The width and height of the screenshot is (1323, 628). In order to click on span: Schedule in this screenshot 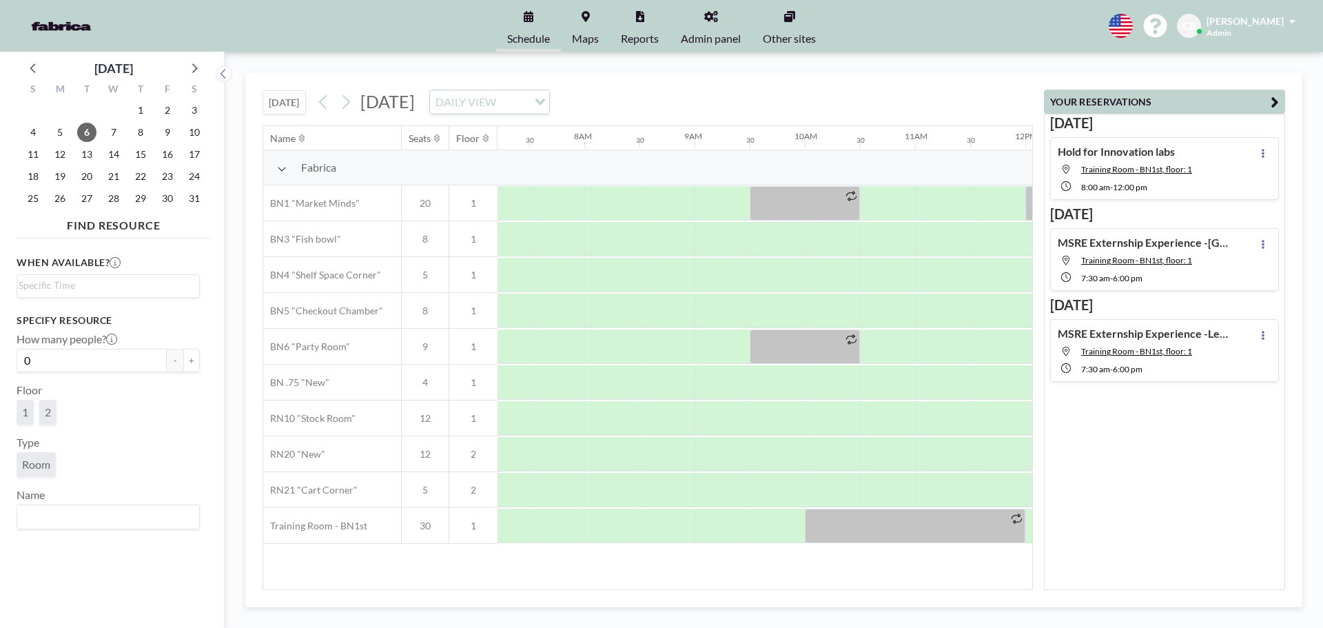, I will do `click(529, 39)`.